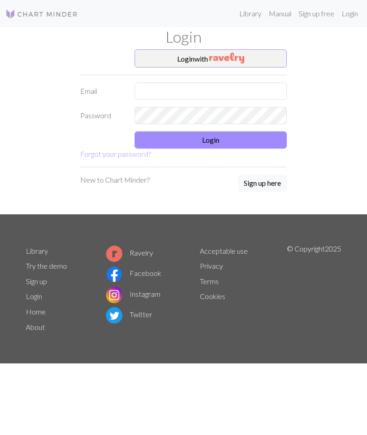 Image resolution: width=367 pixels, height=435 pixels. I want to click on a: Facebook, so click(134, 273).